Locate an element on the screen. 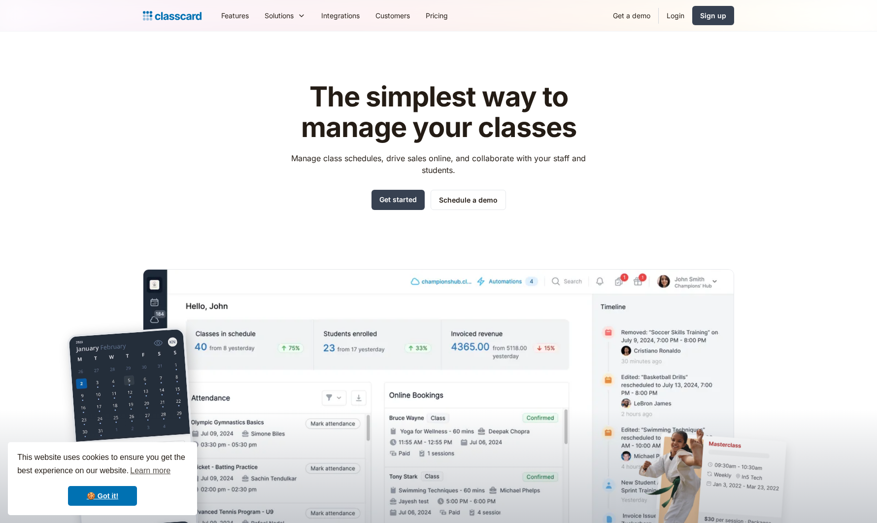 The image size is (877, 523). span: This website uses cookies to ensure you get the best experience on our website. is located at coordinates (103, 465).